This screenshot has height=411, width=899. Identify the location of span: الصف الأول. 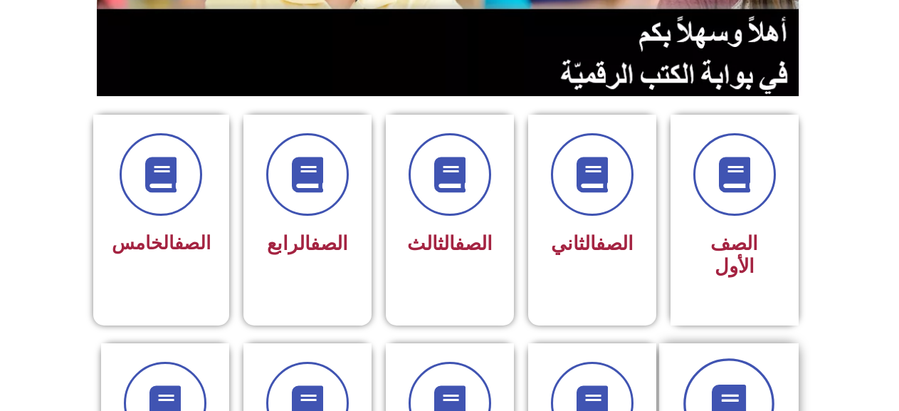
(734, 255).